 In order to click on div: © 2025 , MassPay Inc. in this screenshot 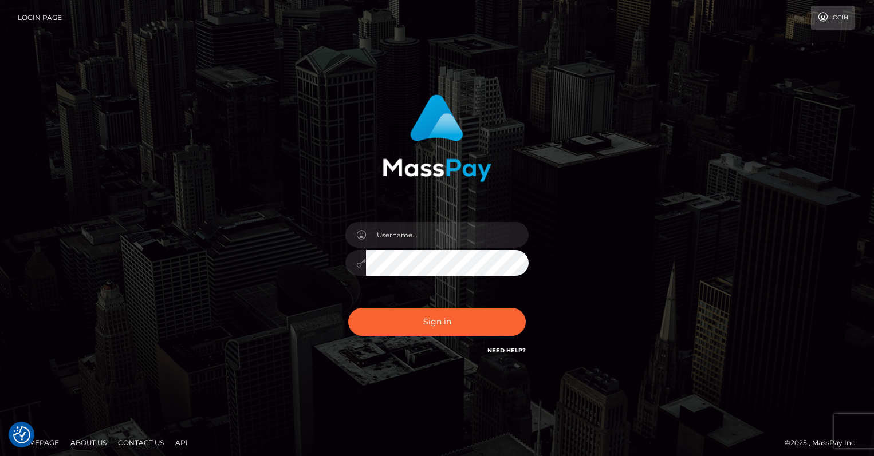, I will do `click(825, 443)`.